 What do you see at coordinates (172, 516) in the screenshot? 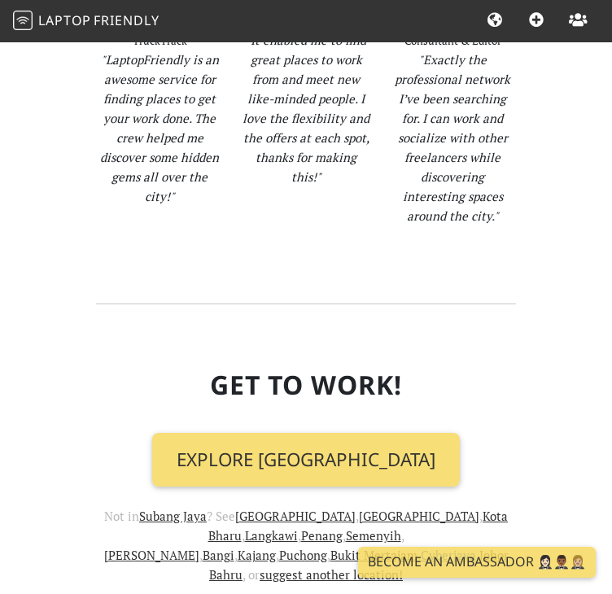
I see `a: Subang Jaya` at bounding box center [172, 516].